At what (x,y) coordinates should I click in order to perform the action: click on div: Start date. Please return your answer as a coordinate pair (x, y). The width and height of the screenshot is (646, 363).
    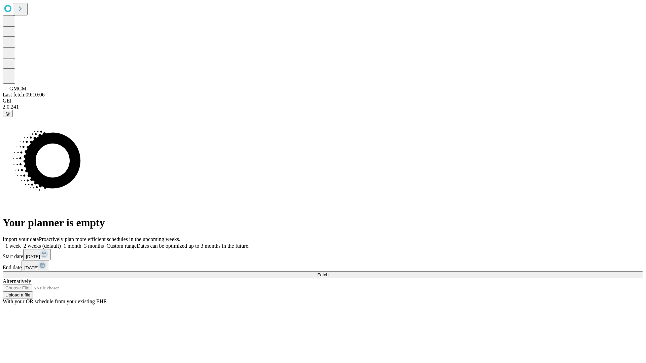
    Looking at the image, I should click on (323, 255).